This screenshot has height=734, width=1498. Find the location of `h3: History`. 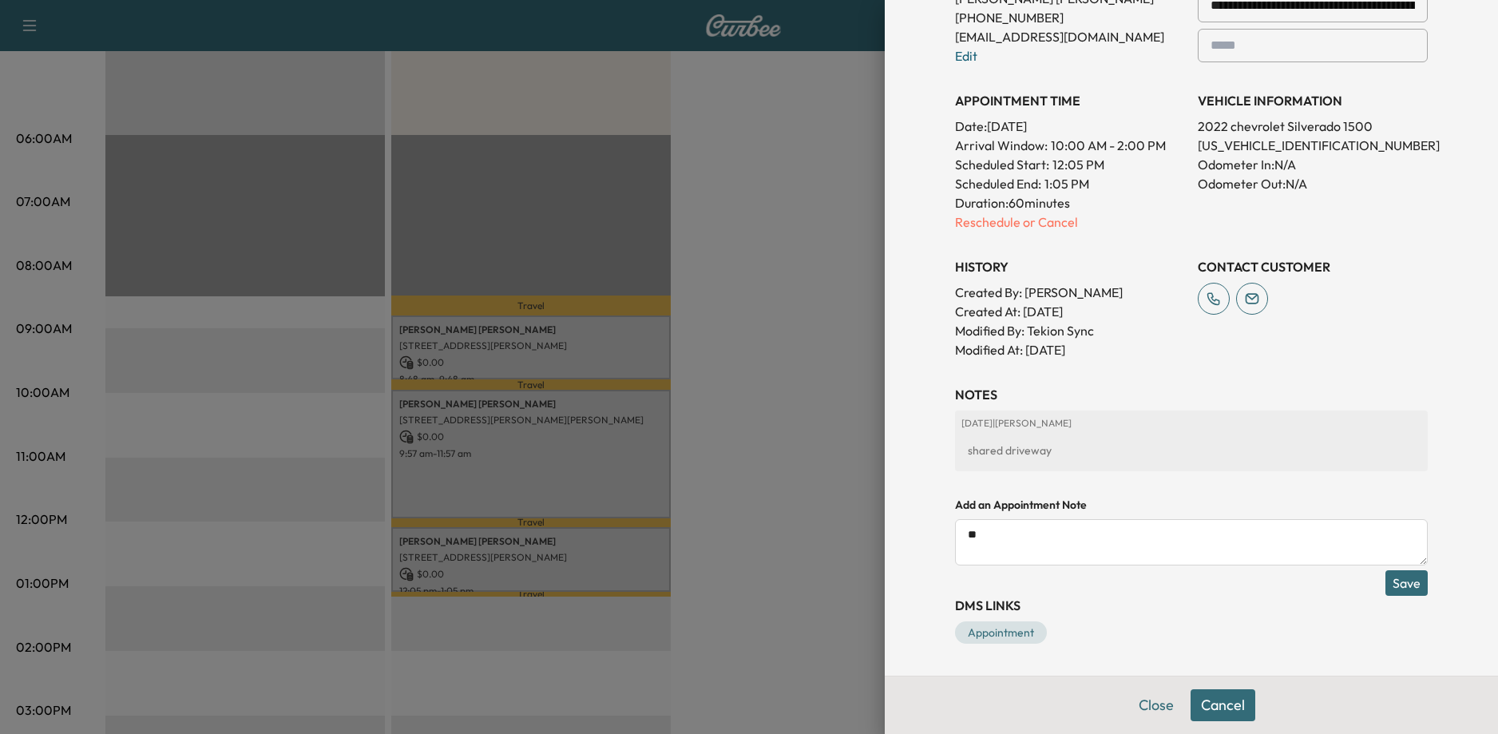

h3: History is located at coordinates (1070, 267).